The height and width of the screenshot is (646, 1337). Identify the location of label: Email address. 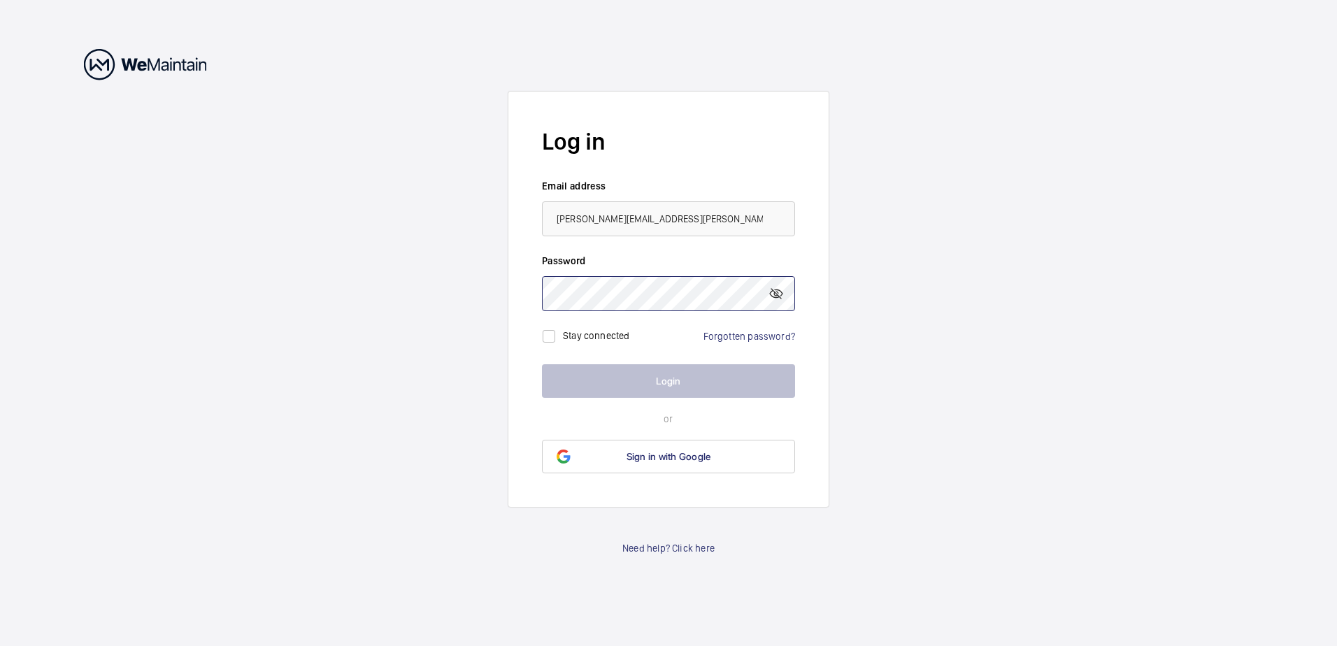
(668, 186).